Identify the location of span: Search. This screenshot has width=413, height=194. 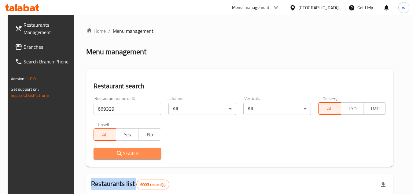
(127, 153).